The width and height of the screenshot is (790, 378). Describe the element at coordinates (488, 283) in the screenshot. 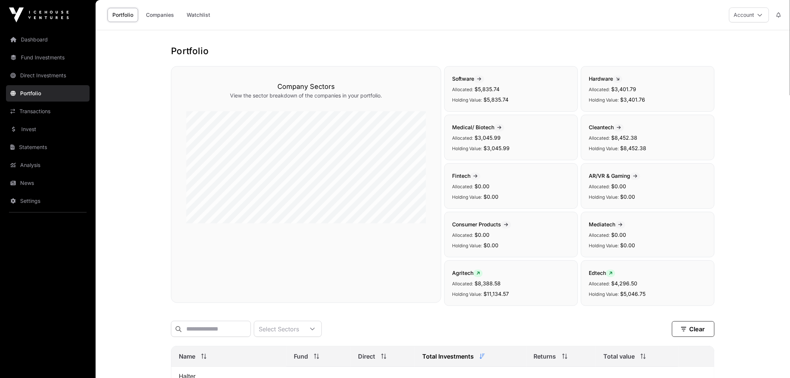

I see `span: $8,388.58` at that location.